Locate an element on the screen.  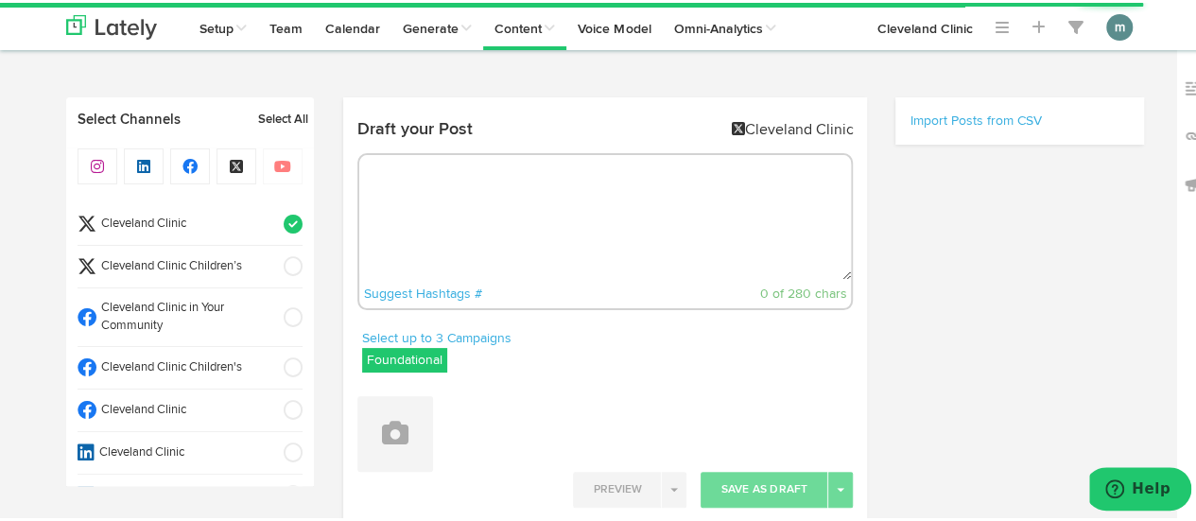
a: Select Channels is located at coordinates (157, 117).